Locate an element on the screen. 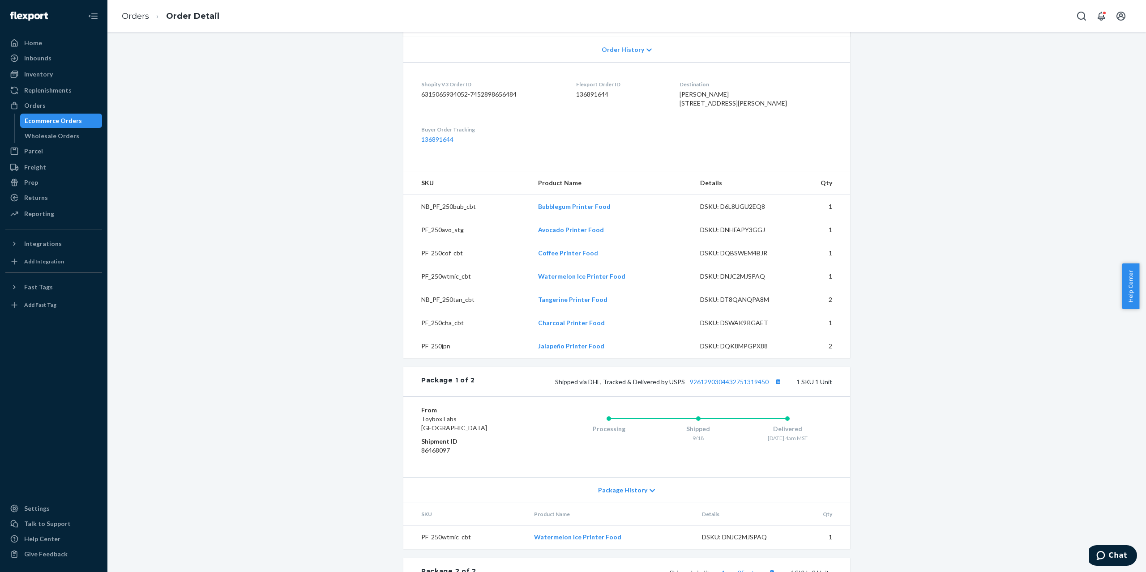  a: 9261290304432751319450 is located at coordinates (729, 382).